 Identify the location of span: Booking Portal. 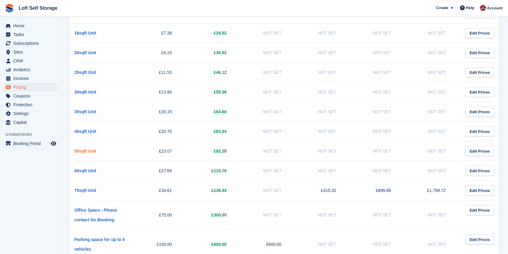
(31, 143).